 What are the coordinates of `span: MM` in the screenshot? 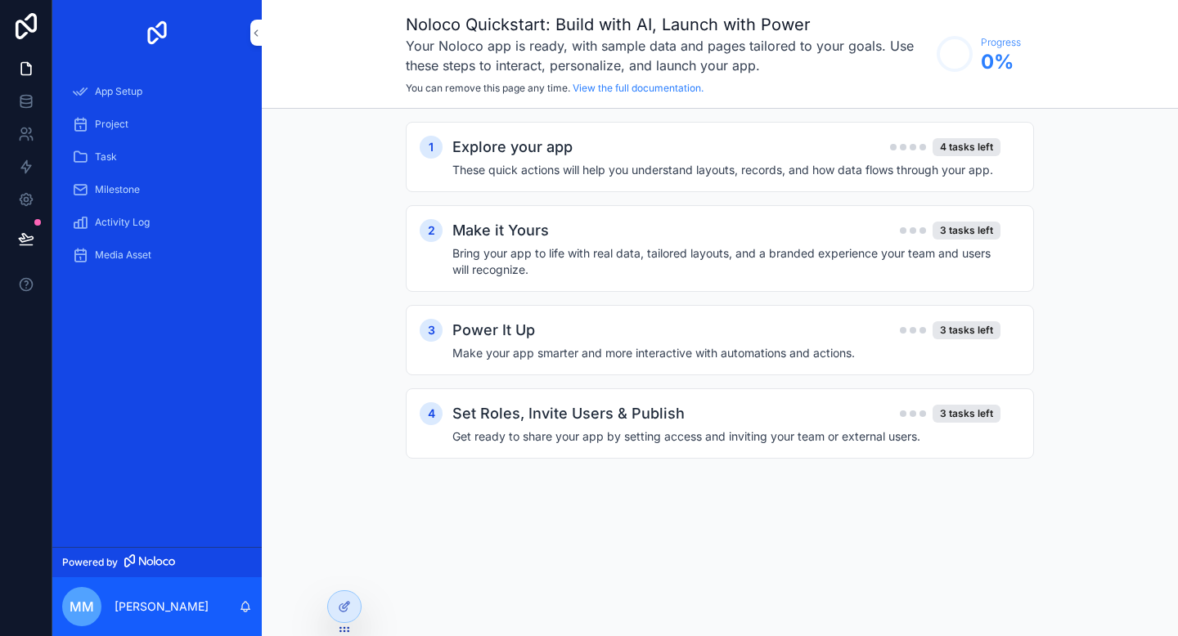 It's located at (82, 607).